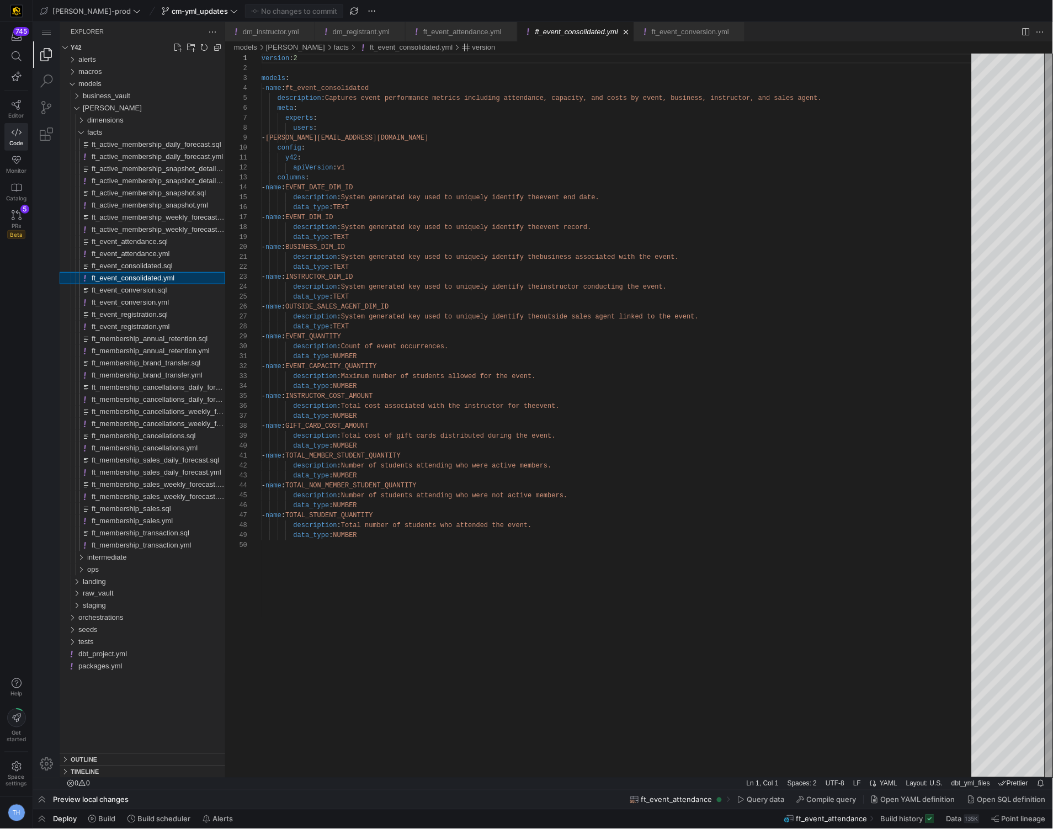 Image resolution: width=1053 pixels, height=829 pixels. Describe the element at coordinates (109, 450) in the screenshot. I see `div: ft_membership_sales_daily_forecast.yml` at that location.